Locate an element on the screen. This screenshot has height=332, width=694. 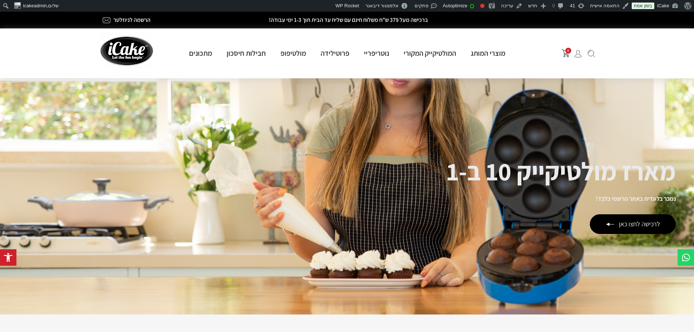
div: ביטוי מפתח לא הוגדר is located at coordinates (483, 6).